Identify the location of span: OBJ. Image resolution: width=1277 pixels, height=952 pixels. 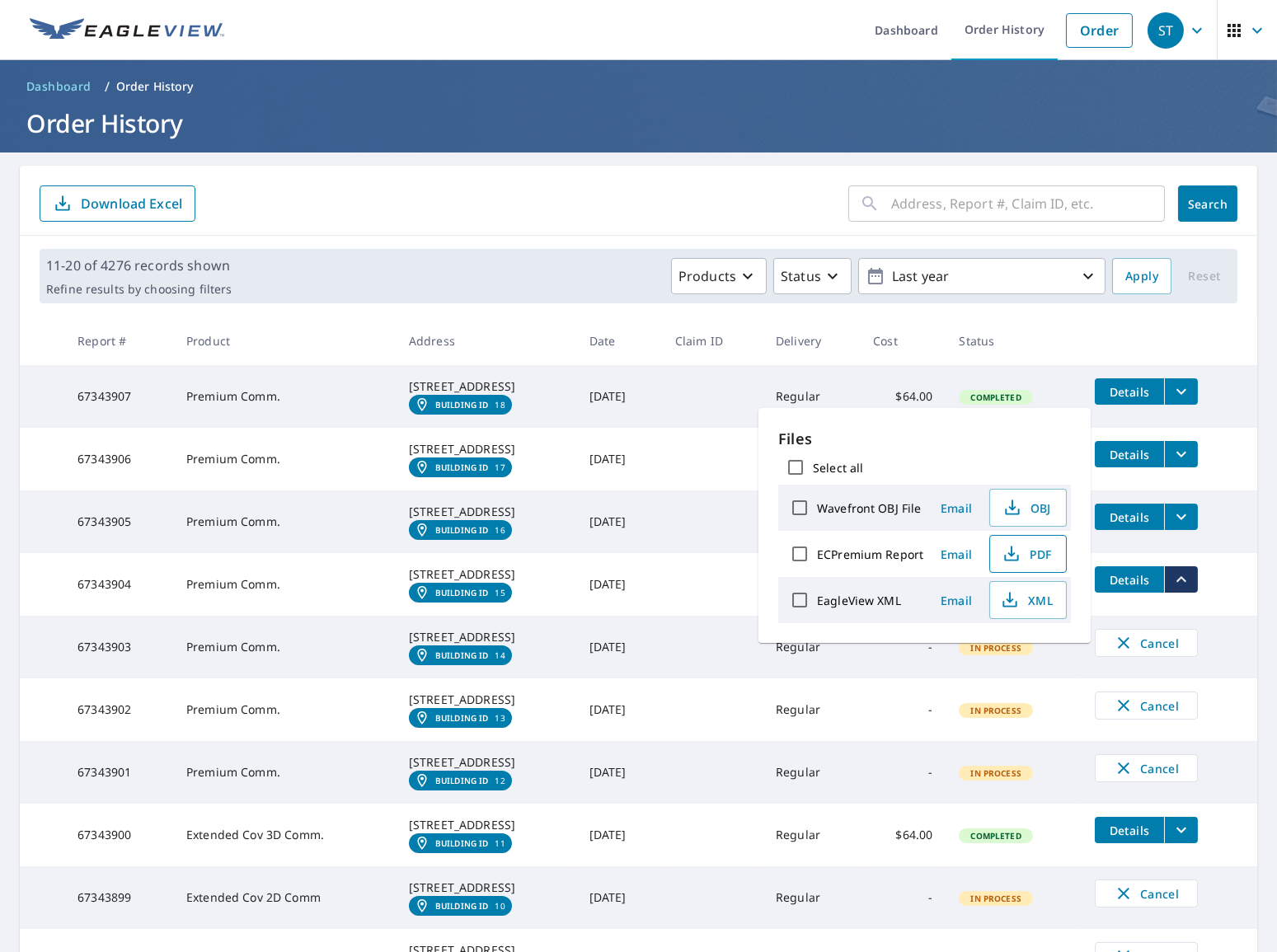
(1026, 508).